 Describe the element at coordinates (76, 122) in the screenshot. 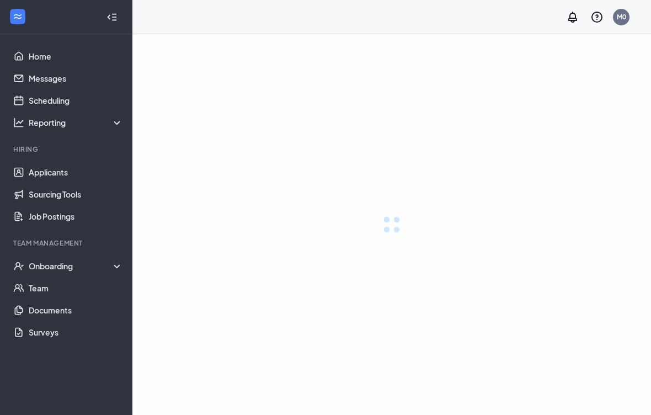

I see `div: Reporting` at that location.